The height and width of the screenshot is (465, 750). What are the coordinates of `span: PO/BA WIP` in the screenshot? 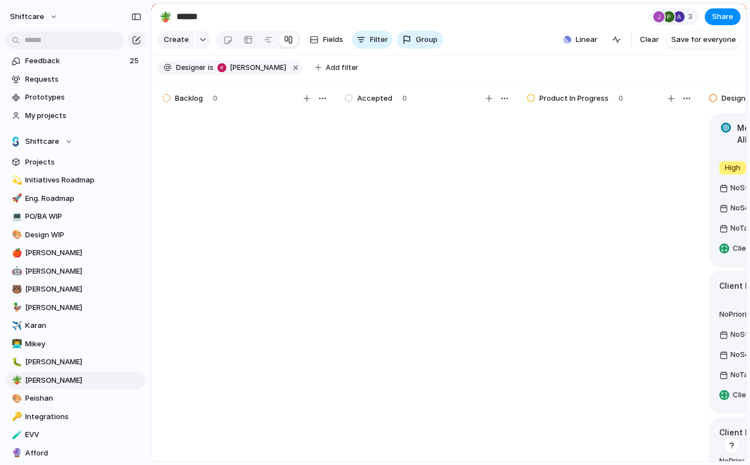 It's located at (83, 216).